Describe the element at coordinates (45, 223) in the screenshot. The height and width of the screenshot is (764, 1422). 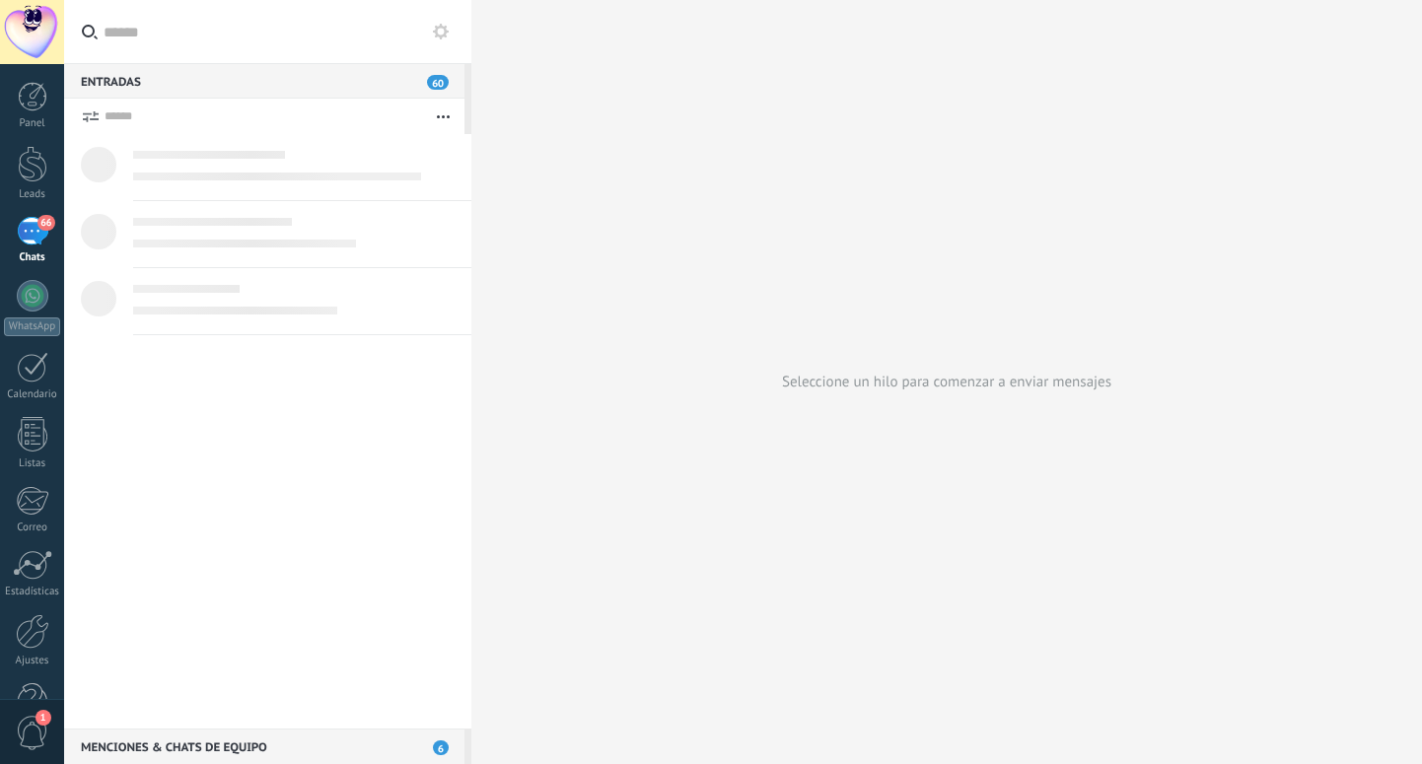
I see `span: 66` at that location.